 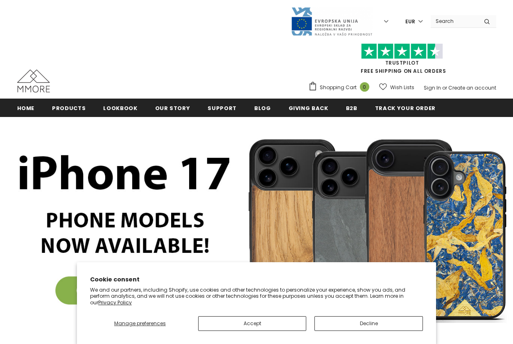 What do you see at coordinates (472, 88) in the screenshot?
I see `a: Create an account` at bounding box center [472, 88].